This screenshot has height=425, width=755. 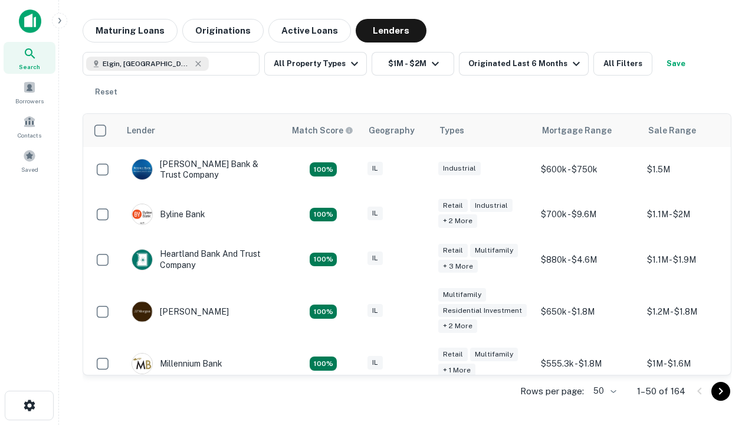 What do you see at coordinates (391, 31) in the screenshot?
I see `button: Lenders` at bounding box center [391, 31].